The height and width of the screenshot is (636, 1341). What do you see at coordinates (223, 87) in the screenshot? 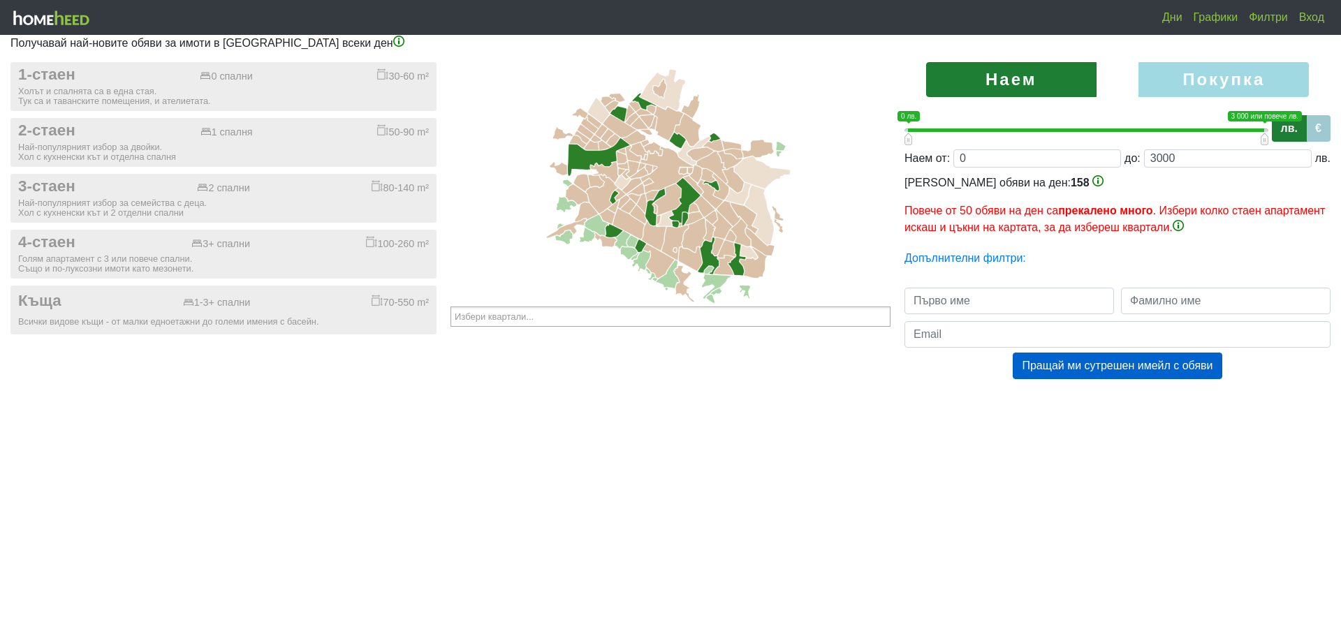
I see `button: 1-стаен 0 спални 30-60 m² Холът и спалнята са в една стая.Тук са и таванските помещения, и ателие...` at bounding box center [223, 87].